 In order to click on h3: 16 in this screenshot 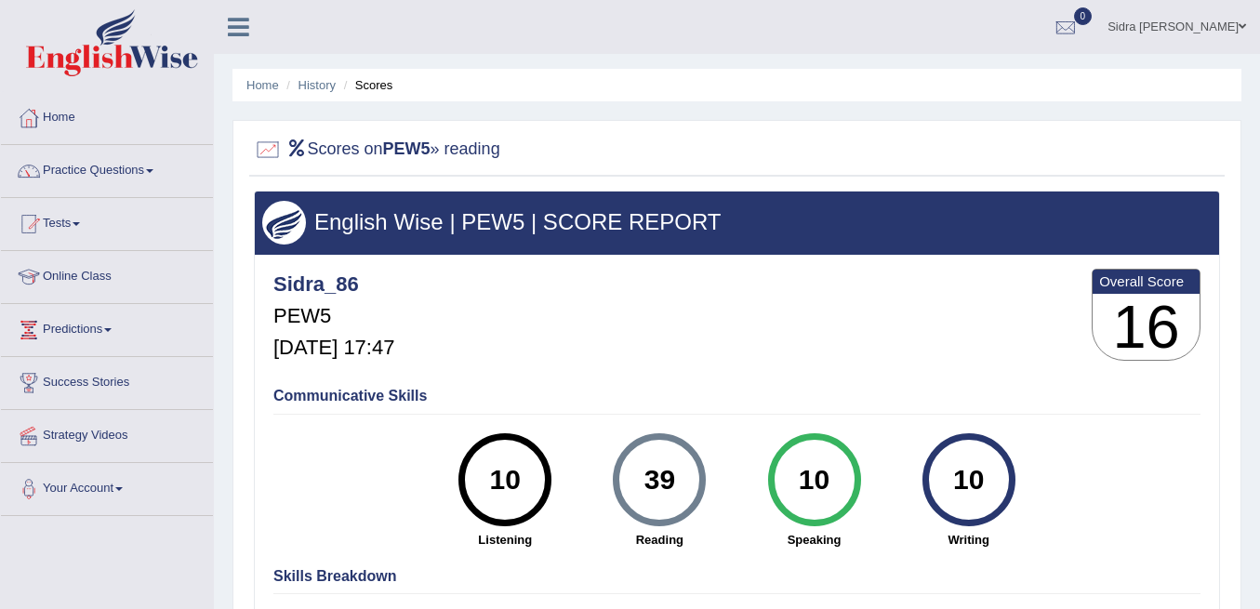, I will do `click(1146, 327)`.